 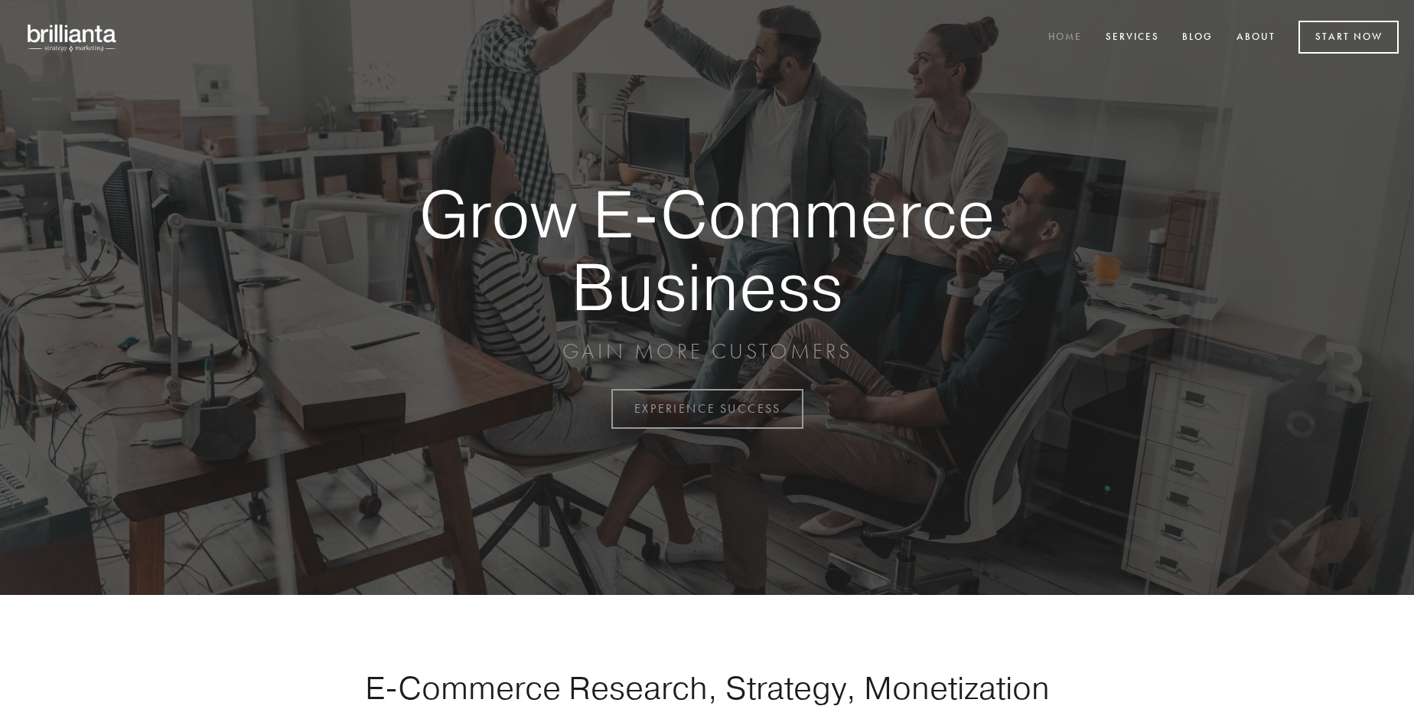 What do you see at coordinates (1133, 38) in the screenshot?
I see `a: Services` at bounding box center [1133, 38].